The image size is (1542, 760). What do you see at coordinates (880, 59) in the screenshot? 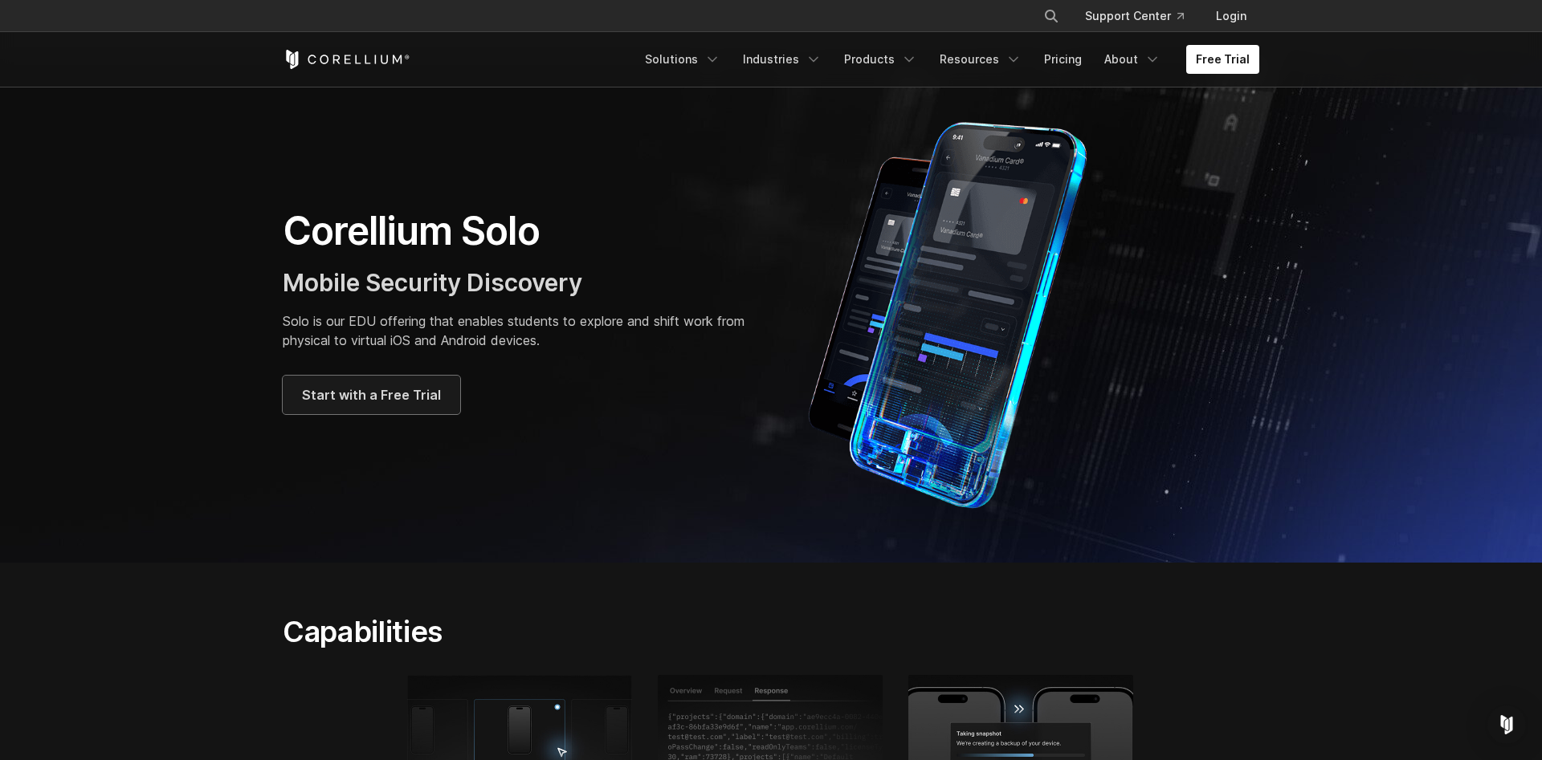
I see `a: Products` at bounding box center [880, 59].